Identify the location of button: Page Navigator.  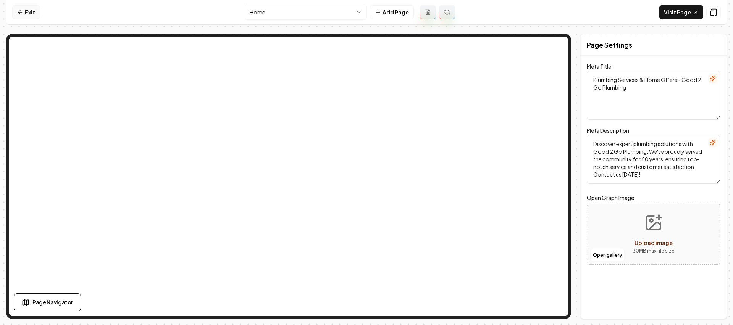
(47, 303).